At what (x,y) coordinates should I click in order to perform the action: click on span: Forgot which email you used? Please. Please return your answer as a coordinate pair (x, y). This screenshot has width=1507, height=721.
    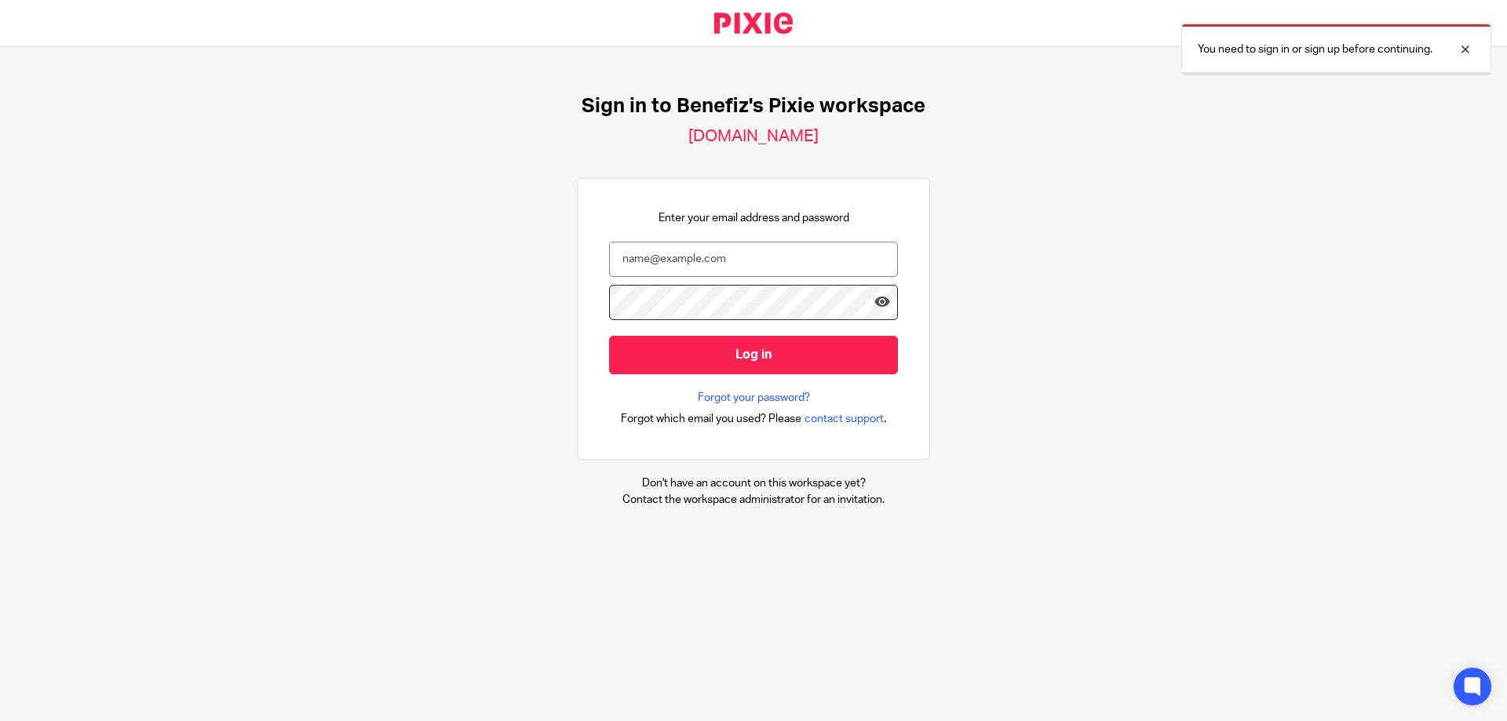
    Looking at the image, I should click on (711, 419).